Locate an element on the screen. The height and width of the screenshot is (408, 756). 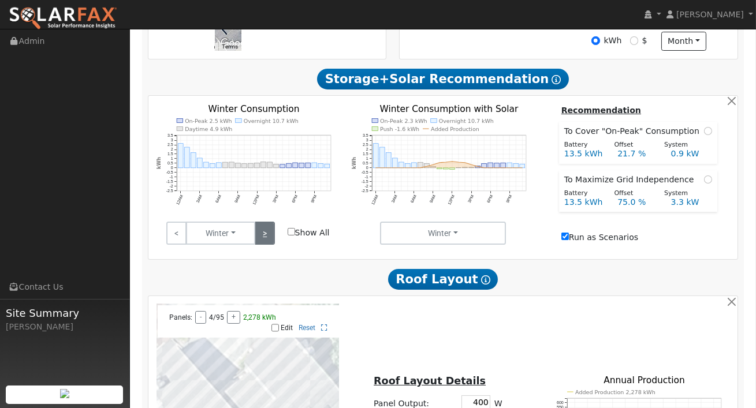
text: On-Peak 2.5 kWh is located at coordinates (209, 121).